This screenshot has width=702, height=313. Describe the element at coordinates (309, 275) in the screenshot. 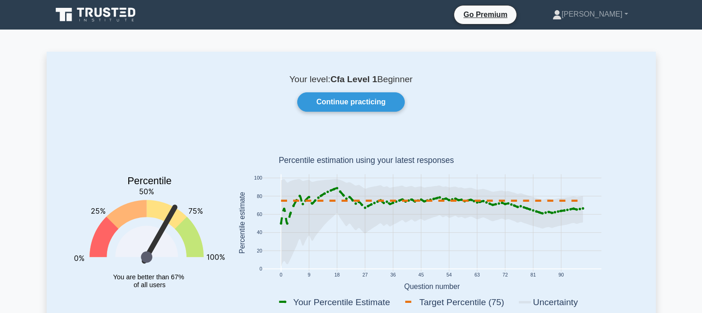

I see `text: 9` at that location.